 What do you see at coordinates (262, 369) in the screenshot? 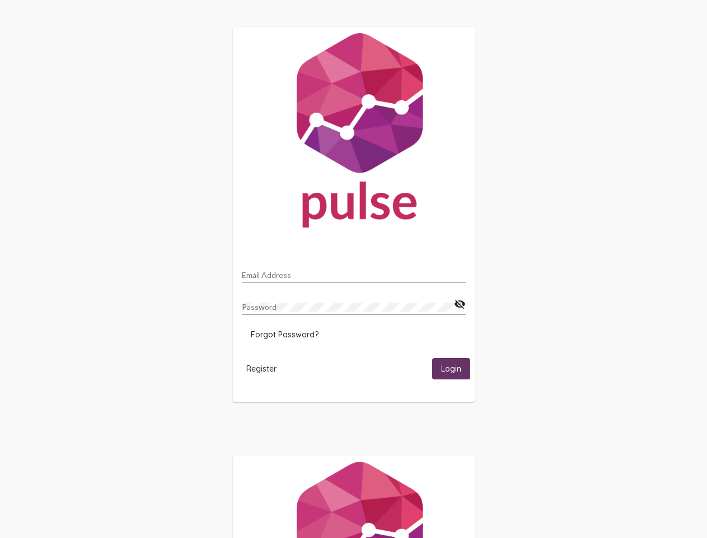
I see `span: Register` at bounding box center [262, 369].